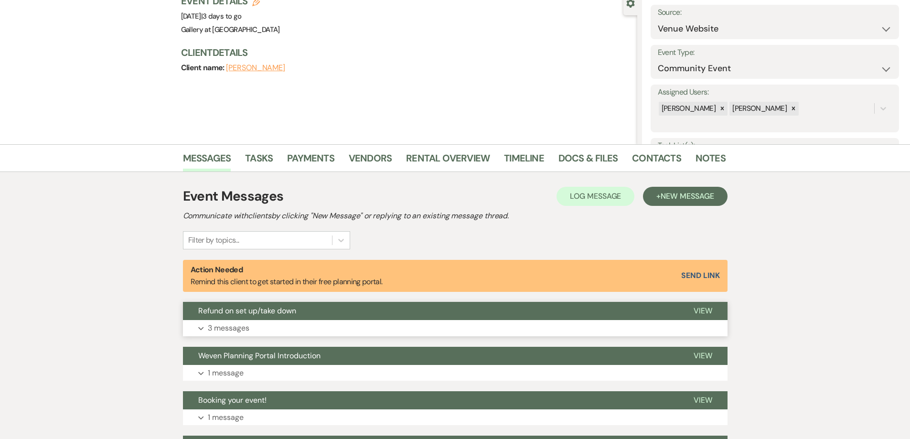 The height and width of the screenshot is (439, 910). I want to click on h3: Client Details, so click(404, 53).